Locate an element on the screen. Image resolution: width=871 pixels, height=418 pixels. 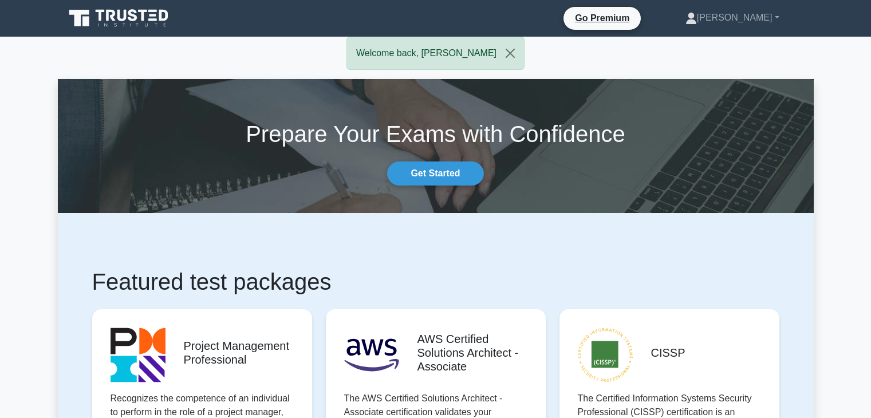
a: Get Started is located at coordinates (435, 173).